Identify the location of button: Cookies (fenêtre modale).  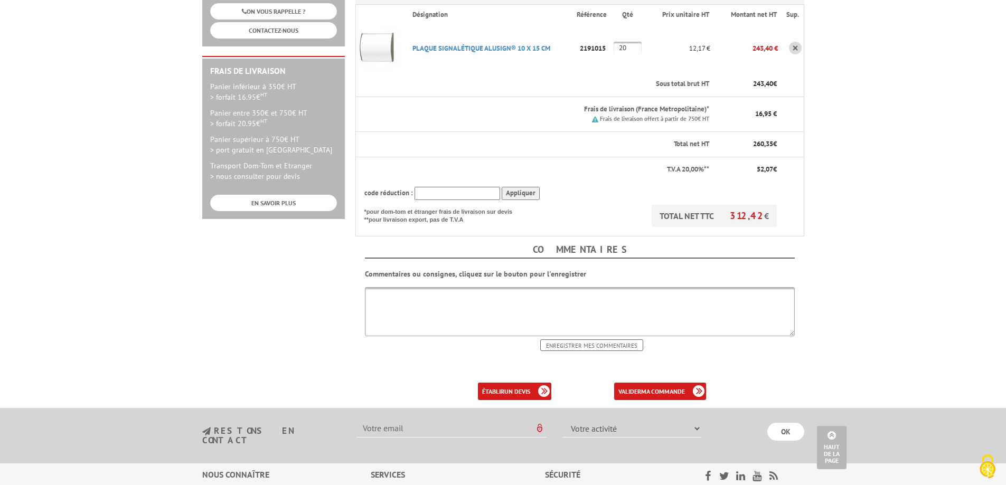
(988, 467).